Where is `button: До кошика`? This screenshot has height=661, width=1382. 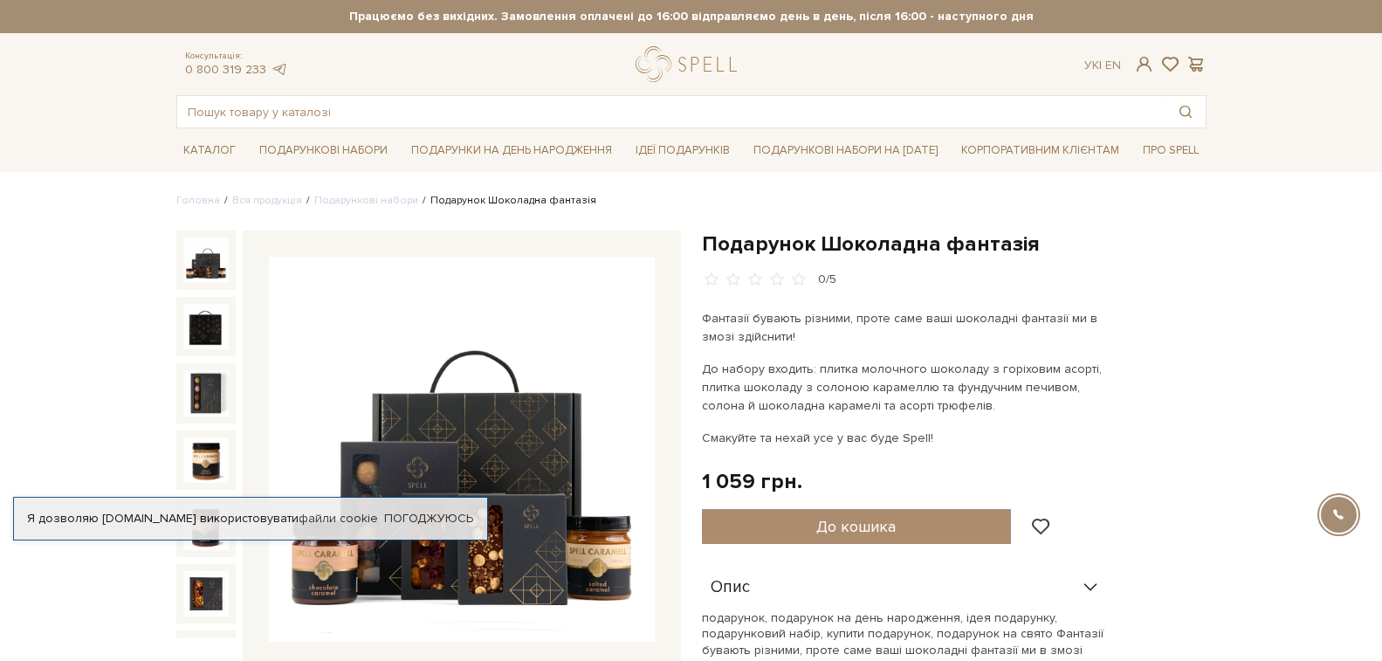 button: До кошика is located at coordinates (856, 526).